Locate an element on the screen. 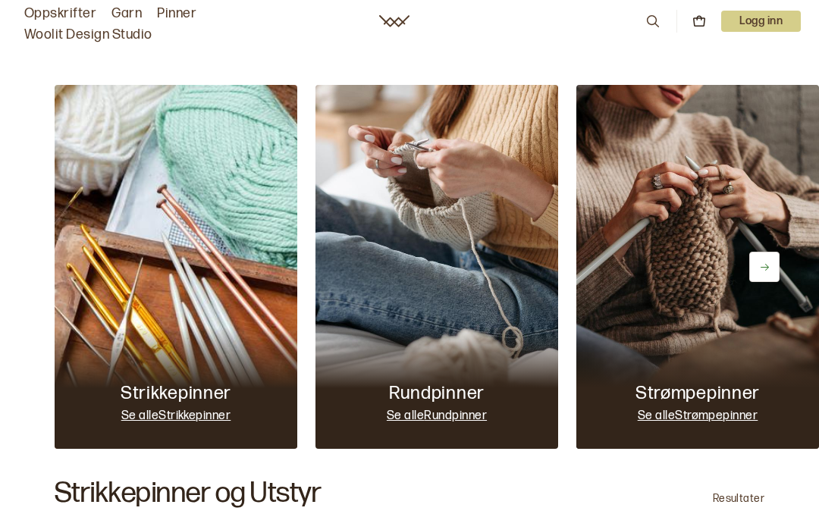  p: Se alle Strikkepinner is located at coordinates (176, 416).